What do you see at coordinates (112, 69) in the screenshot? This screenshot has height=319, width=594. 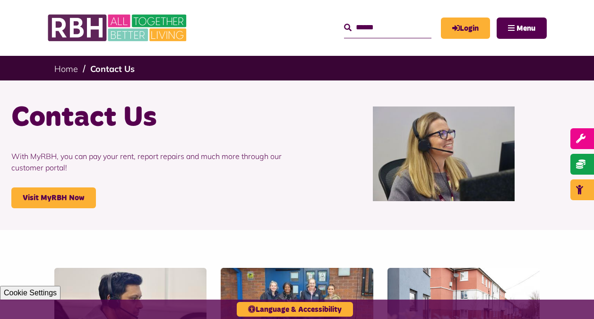 I see `a: Contact Us` at bounding box center [112, 69].